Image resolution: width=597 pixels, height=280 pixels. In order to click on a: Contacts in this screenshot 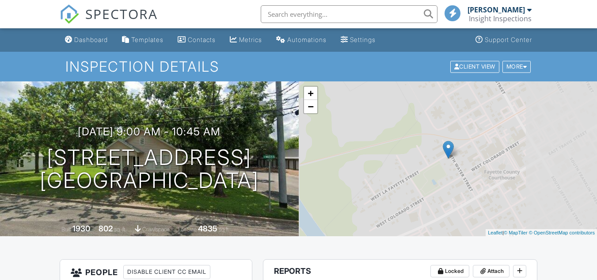, I will do `click(197, 40)`.